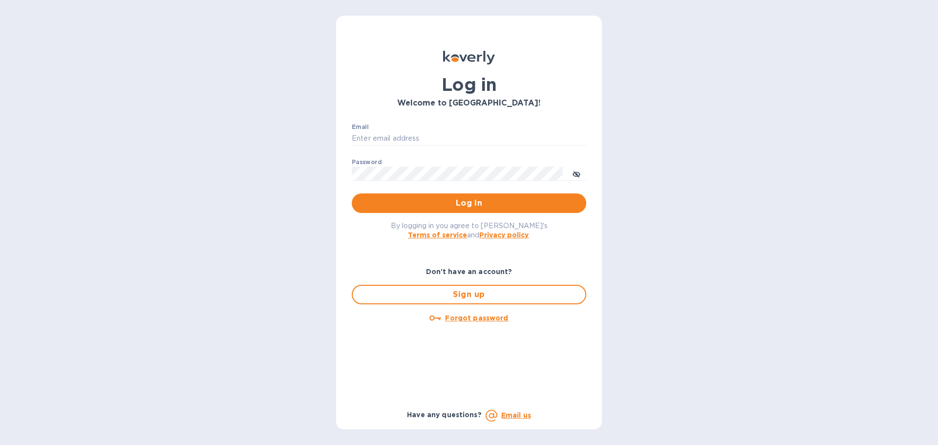 Image resolution: width=938 pixels, height=445 pixels. Describe the element at coordinates (476, 318) in the screenshot. I see `u: Forgot password` at that location.